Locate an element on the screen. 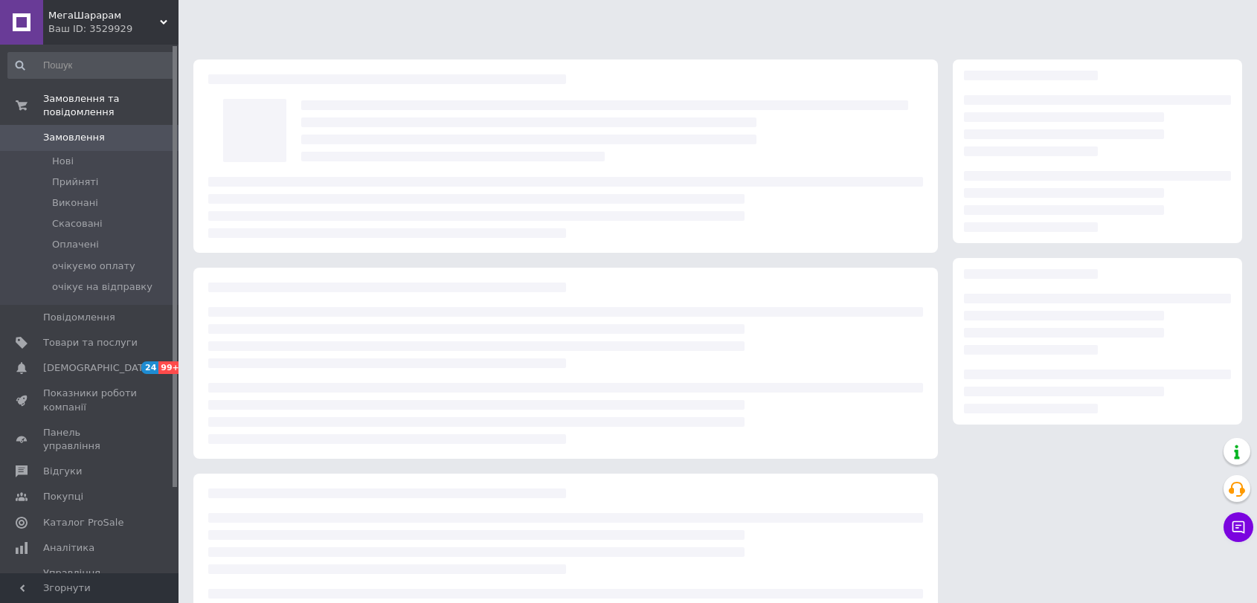 The height and width of the screenshot is (603, 1257). input: Пошук is located at coordinates (91, 65).